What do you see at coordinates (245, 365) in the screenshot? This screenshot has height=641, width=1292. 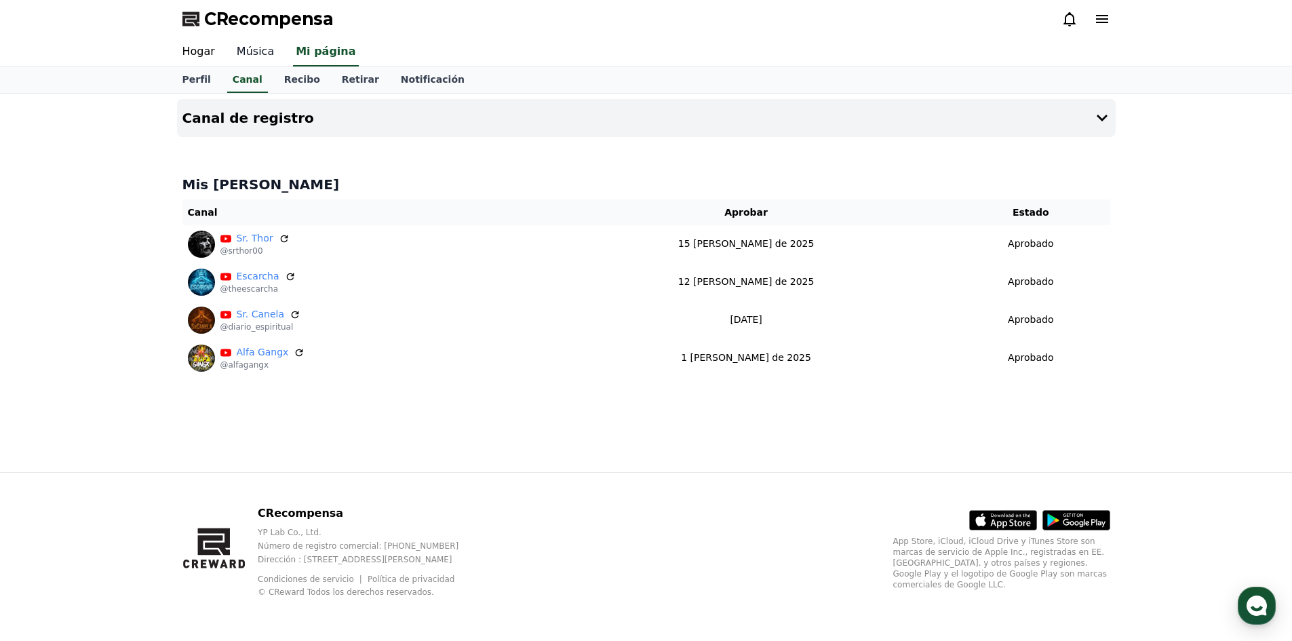 I see `font: @alfagangx` at bounding box center [245, 365].